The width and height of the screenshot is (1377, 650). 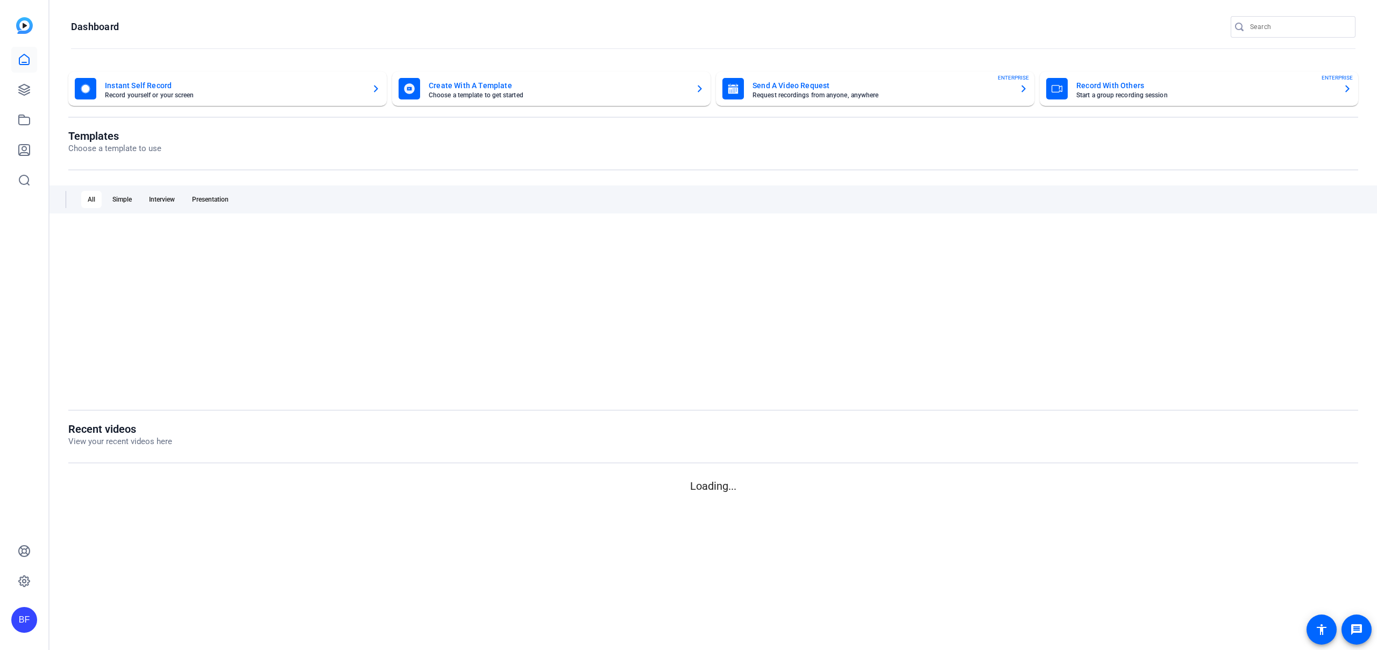 I want to click on div: Simple, so click(x=122, y=199).